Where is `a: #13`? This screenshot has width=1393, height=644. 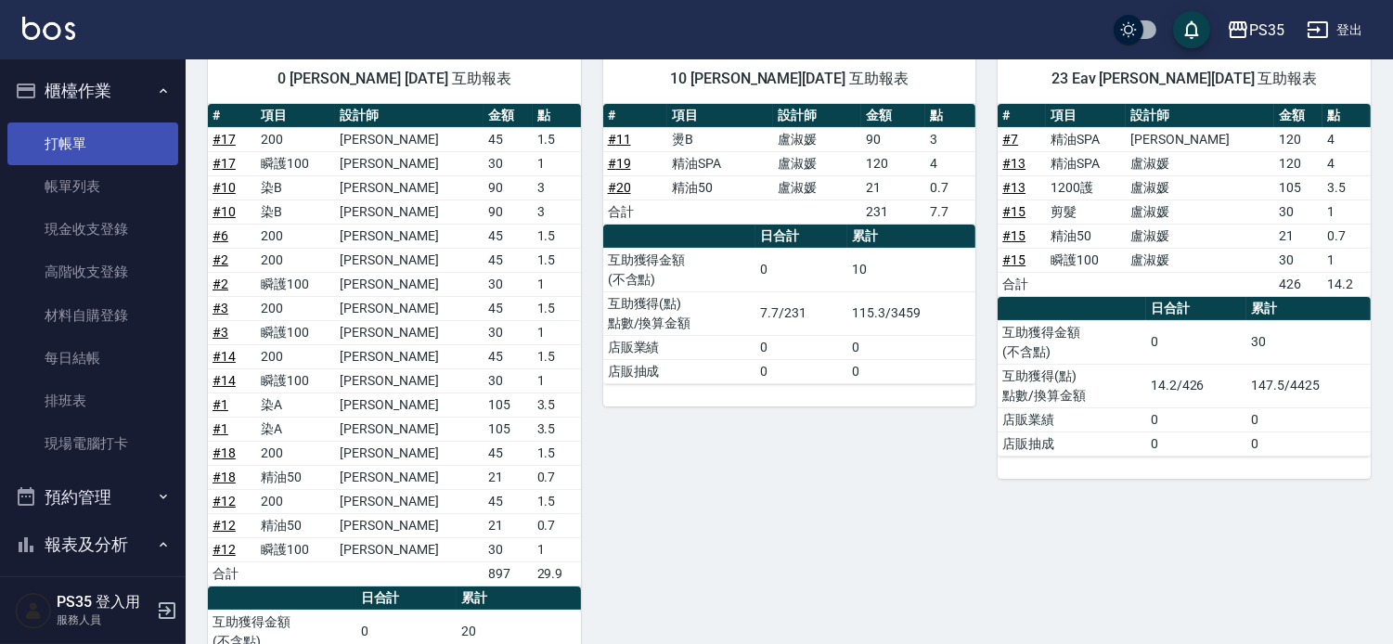 a: #13 is located at coordinates (1013, 163).